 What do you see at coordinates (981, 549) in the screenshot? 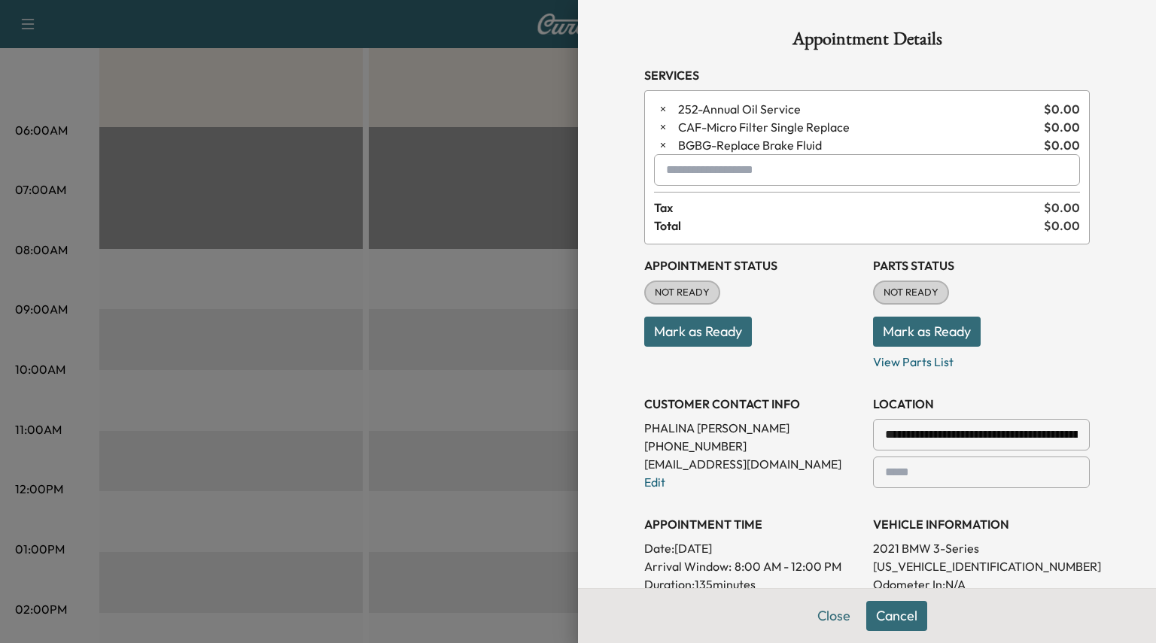
I see `p: 2021 BMW 3-Series` at bounding box center [981, 549].